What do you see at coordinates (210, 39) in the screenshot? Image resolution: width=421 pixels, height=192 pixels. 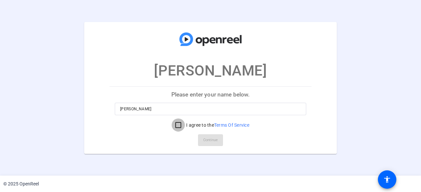 I see `img: company-logo` at bounding box center [210, 39].